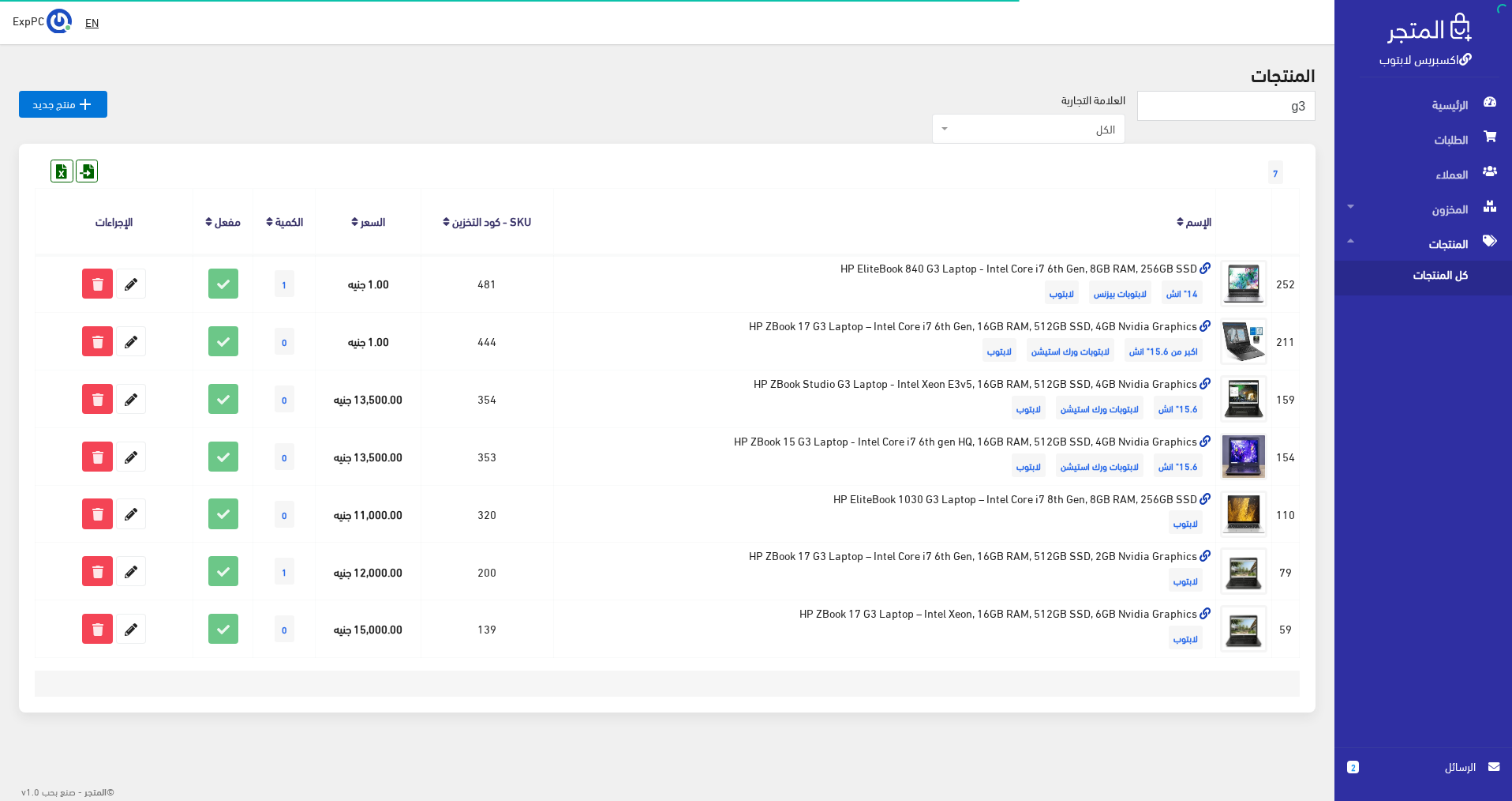  Describe the element at coordinates (885, 456) in the screenshot. I see `td: HP ZBook 15 G3 Laptop - Intel Core i7 6th gen HQ, 16GB RAM, 512GB SSD, 4GB Nvidia Graphics` at that location.